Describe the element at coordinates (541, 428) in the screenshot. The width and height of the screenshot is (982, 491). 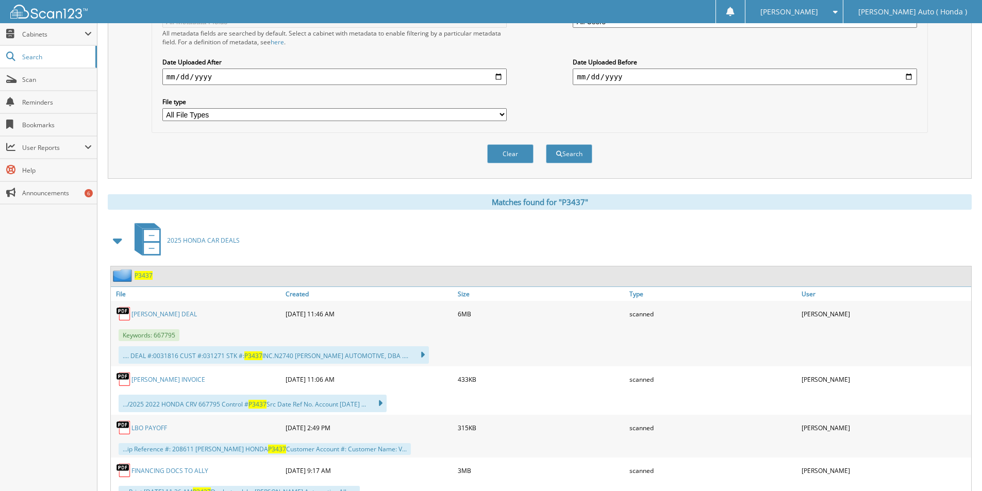
I see `div: 315KB` at that location.